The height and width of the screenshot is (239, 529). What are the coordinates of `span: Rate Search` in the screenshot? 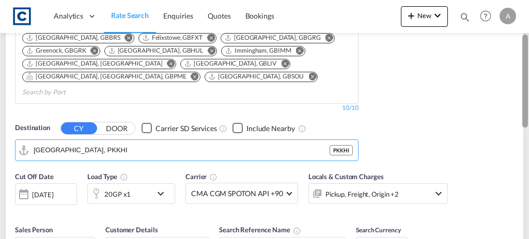 It's located at (130, 15).